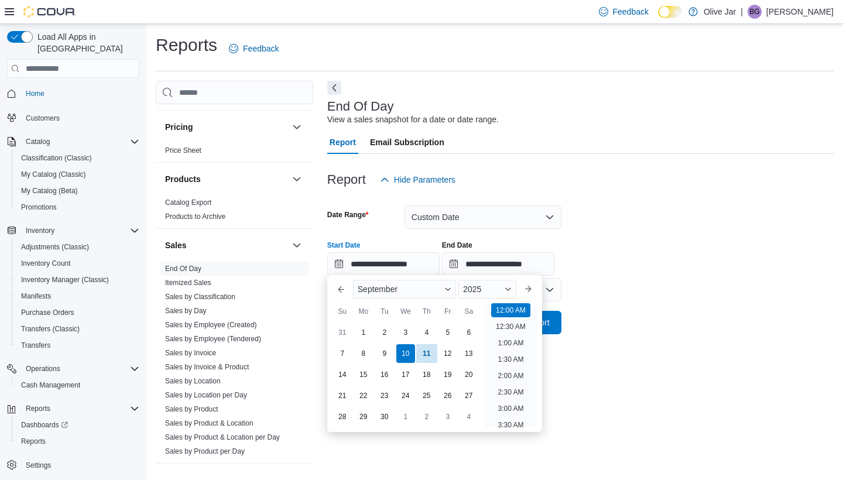 The image size is (843, 480). What do you see at coordinates (207, 367) in the screenshot?
I see `a: Sales by Invoice & Product` at bounding box center [207, 367].